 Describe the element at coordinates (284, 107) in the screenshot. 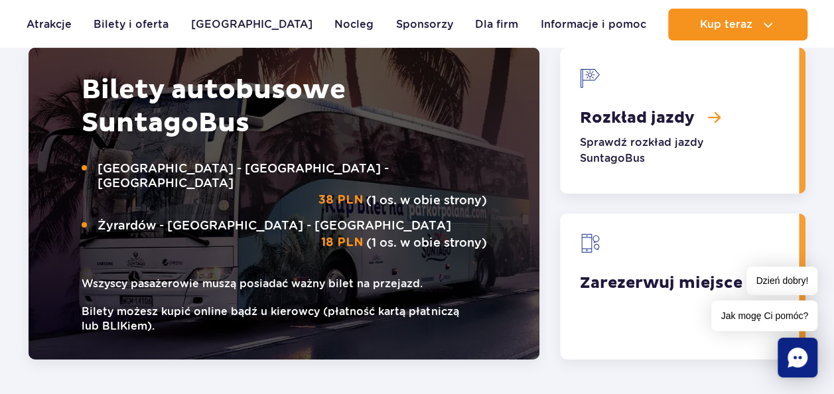

I see `h2: Bilety autobusowe Bus` at that location.